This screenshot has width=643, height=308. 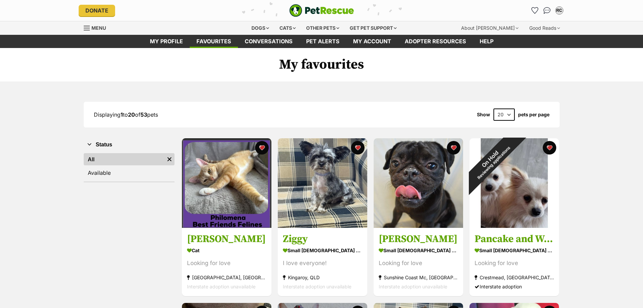 I want to click on div: Kingaroy, QLD, so click(x=322, y=277).